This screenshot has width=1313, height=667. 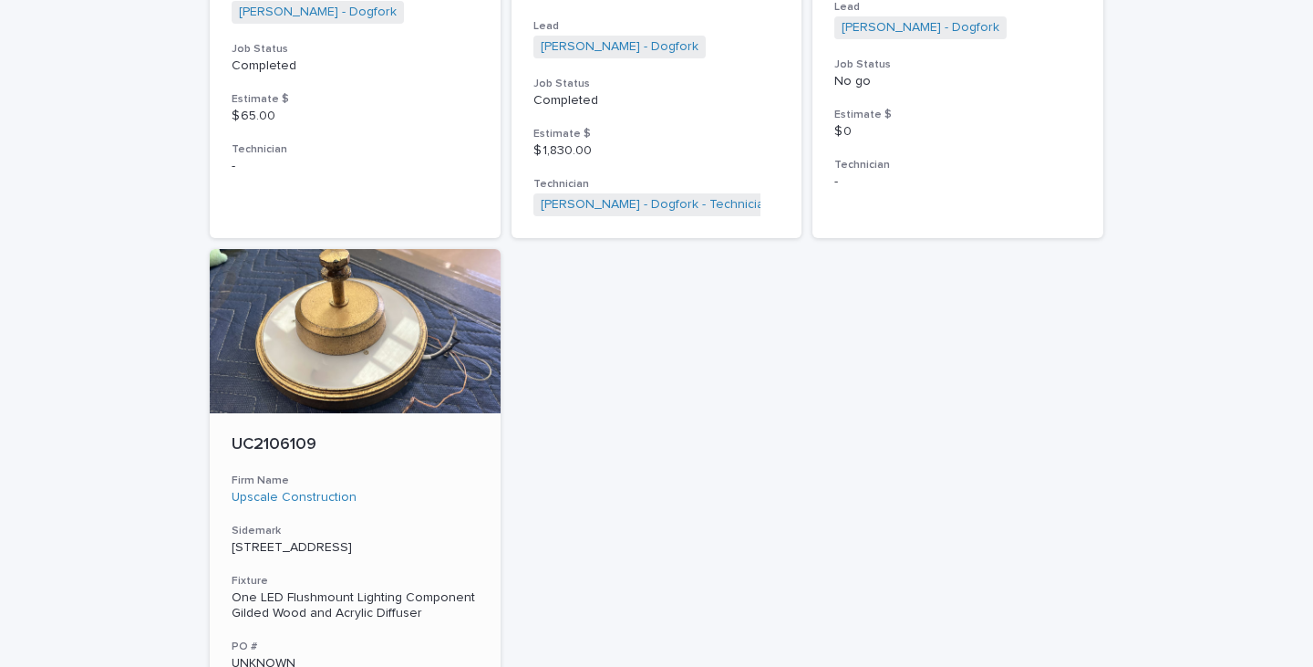 I want to click on p: $ 0, so click(x=958, y=131).